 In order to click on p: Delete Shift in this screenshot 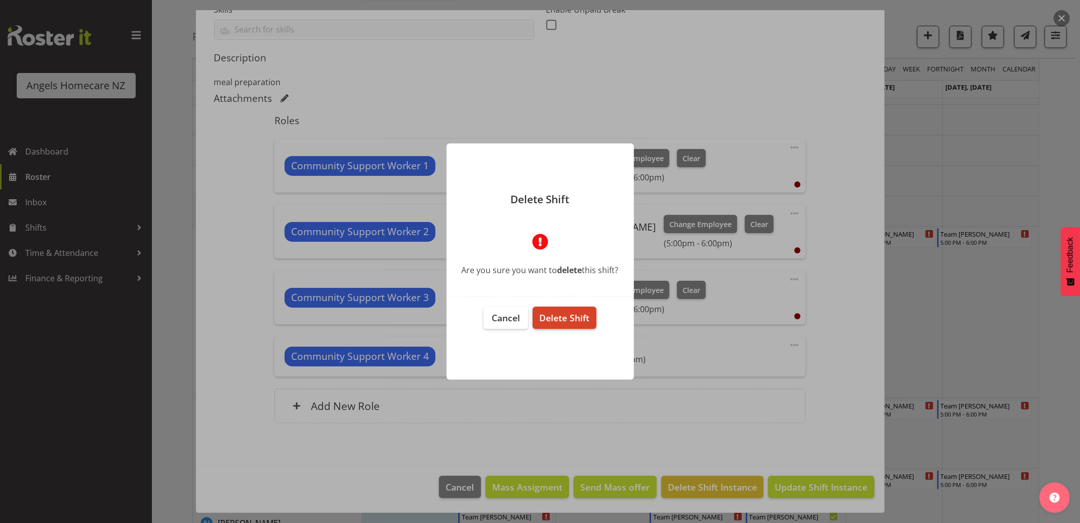, I will do `click(540, 199)`.